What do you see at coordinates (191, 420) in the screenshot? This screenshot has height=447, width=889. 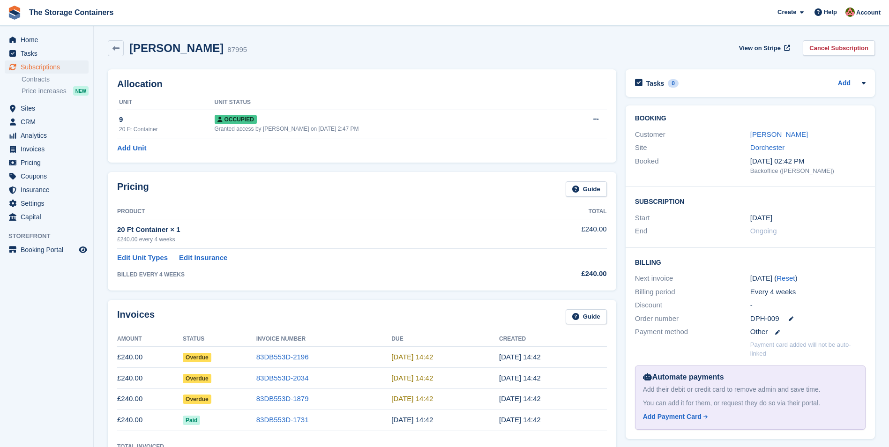 I see `span: Paid` at bounding box center [191, 420].